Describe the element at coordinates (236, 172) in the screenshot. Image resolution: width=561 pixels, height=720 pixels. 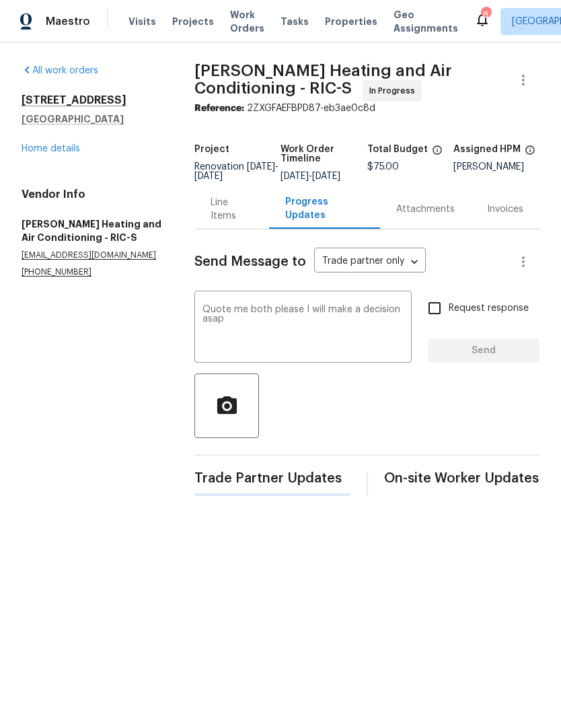
I see `span: Renovation` at that location.